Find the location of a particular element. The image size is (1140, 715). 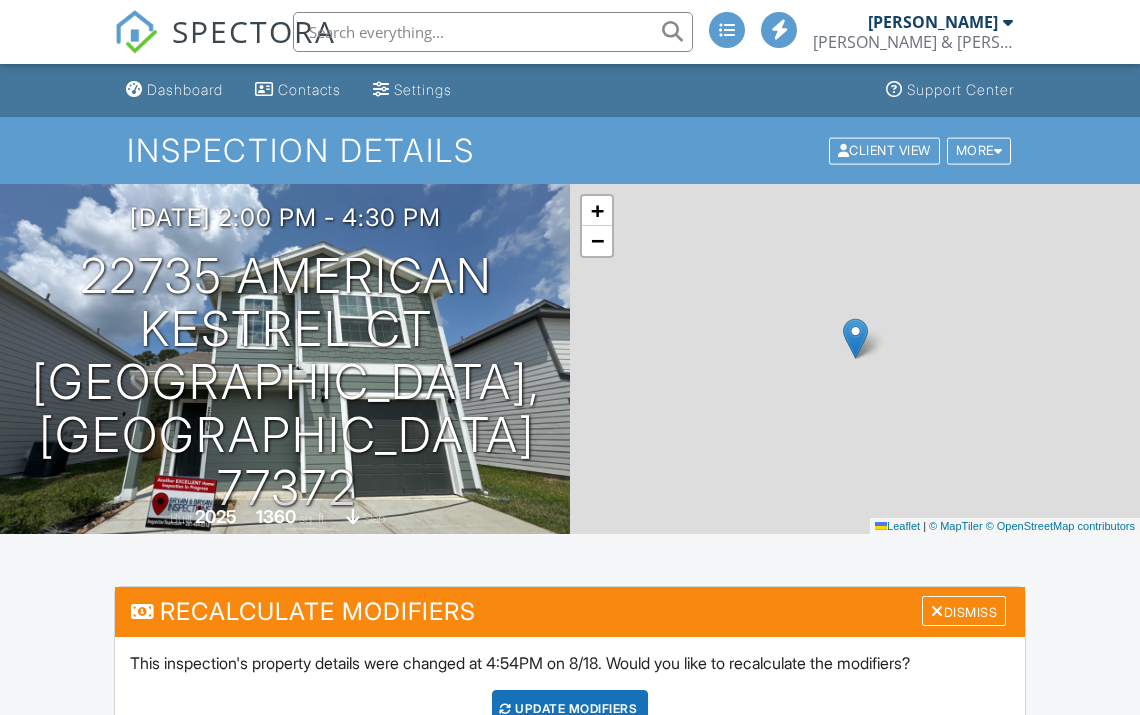

div: Client View is located at coordinates (884, 150).